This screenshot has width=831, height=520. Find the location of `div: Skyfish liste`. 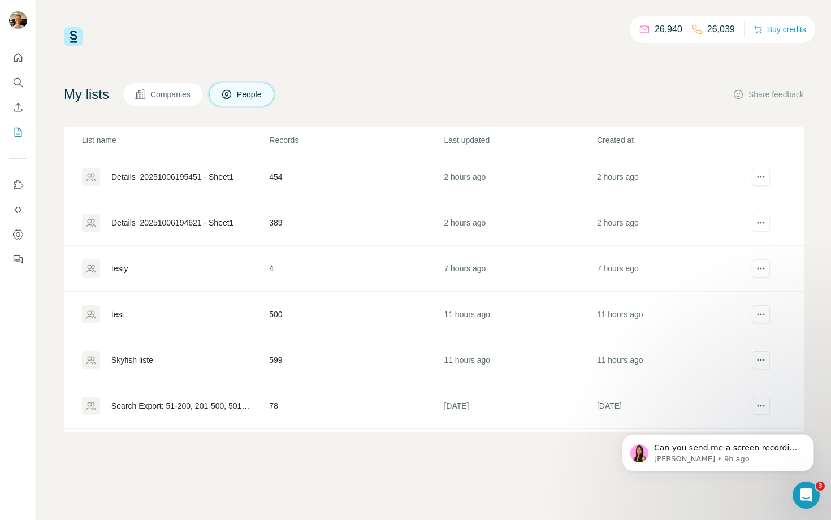

div: Skyfish liste is located at coordinates (132, 360).